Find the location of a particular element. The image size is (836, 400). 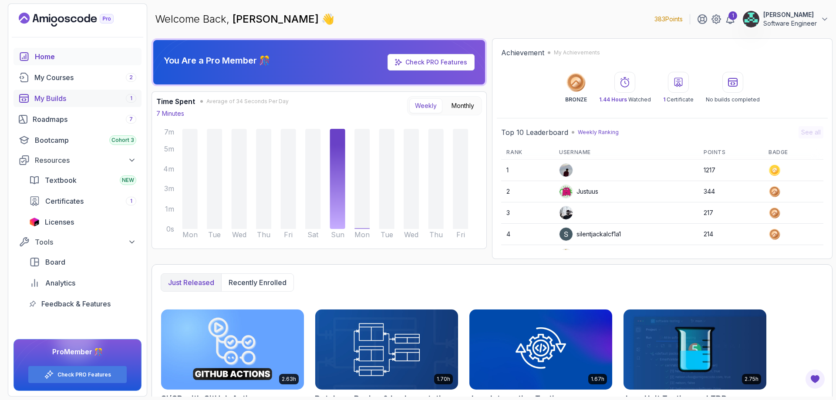

a: textbook is located at coordinates (83, 180).